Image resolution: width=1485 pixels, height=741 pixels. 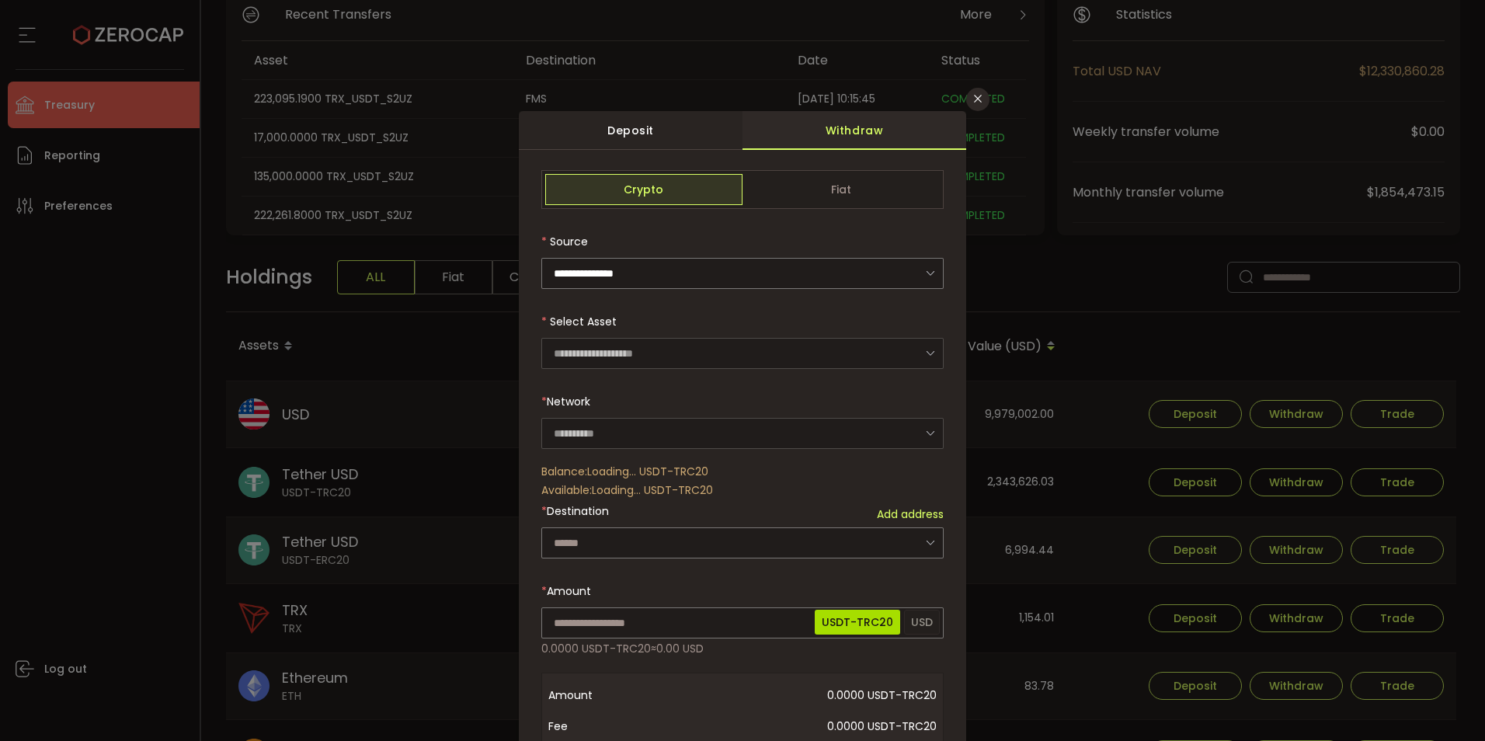 What do you see at coordinates (631, 130) in the screenshot?
I see `div: Deposit` at bounding box center [631, 130].